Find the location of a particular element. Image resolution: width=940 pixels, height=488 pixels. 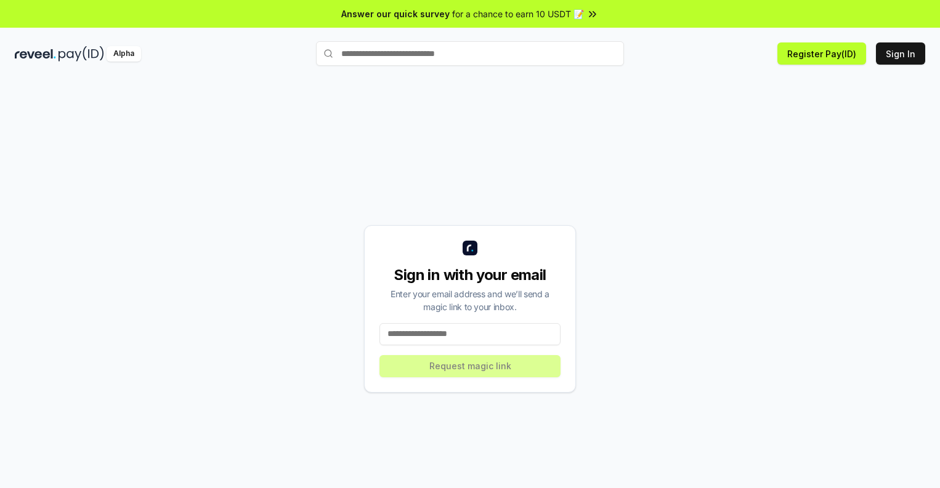

img: reveel_dark is located at coordinates (35, 54).